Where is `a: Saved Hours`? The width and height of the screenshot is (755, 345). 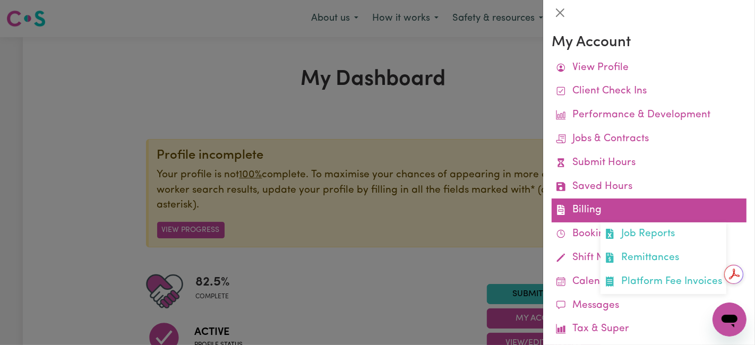 a: Saved Hours is located at coordinates (649, 187).